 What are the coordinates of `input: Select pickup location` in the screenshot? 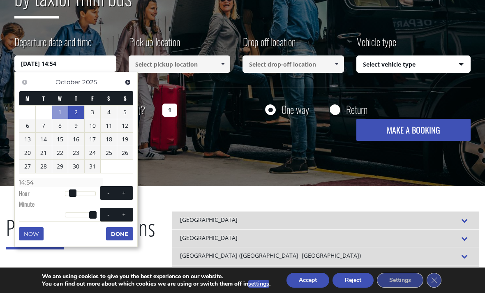 It's located at (179, 64).